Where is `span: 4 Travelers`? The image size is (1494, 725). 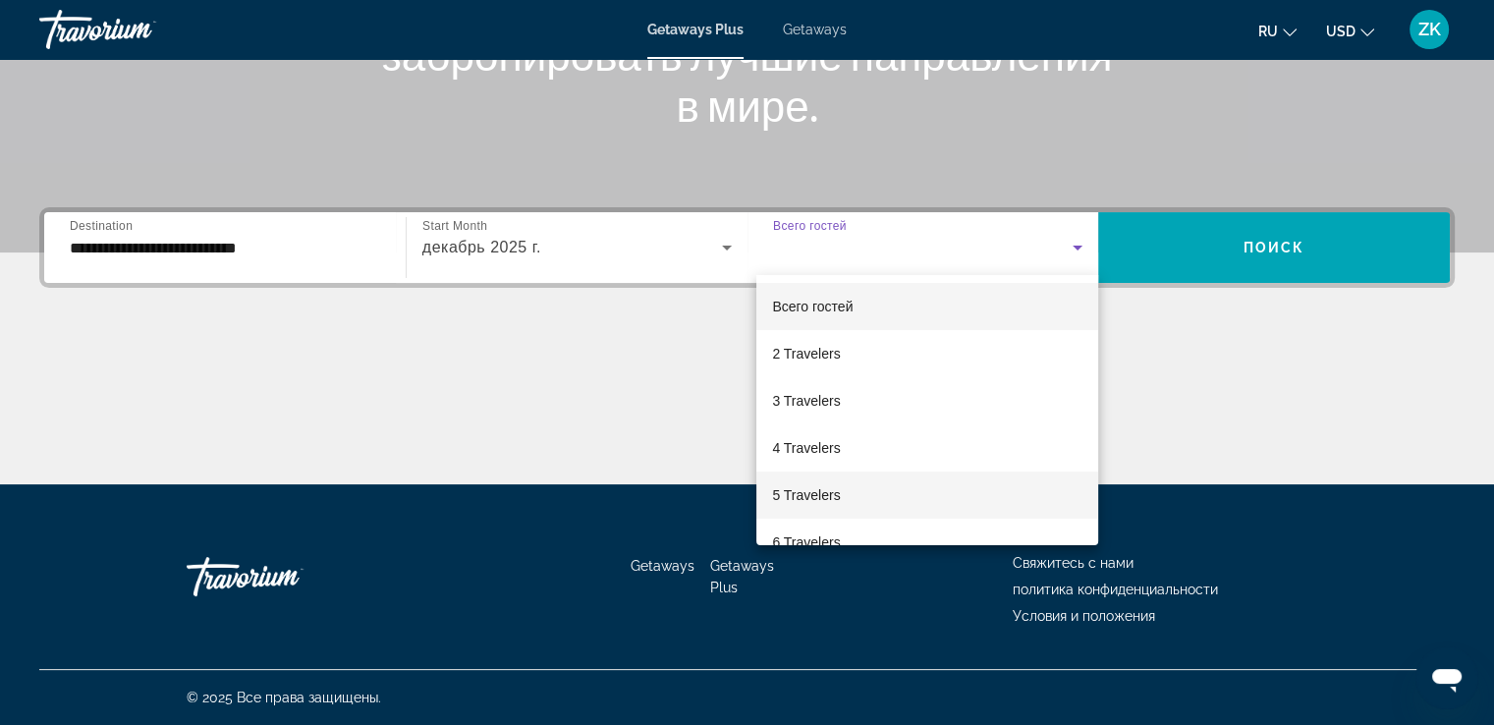 span: 4 Travelers is located at coordinates (806, 448).